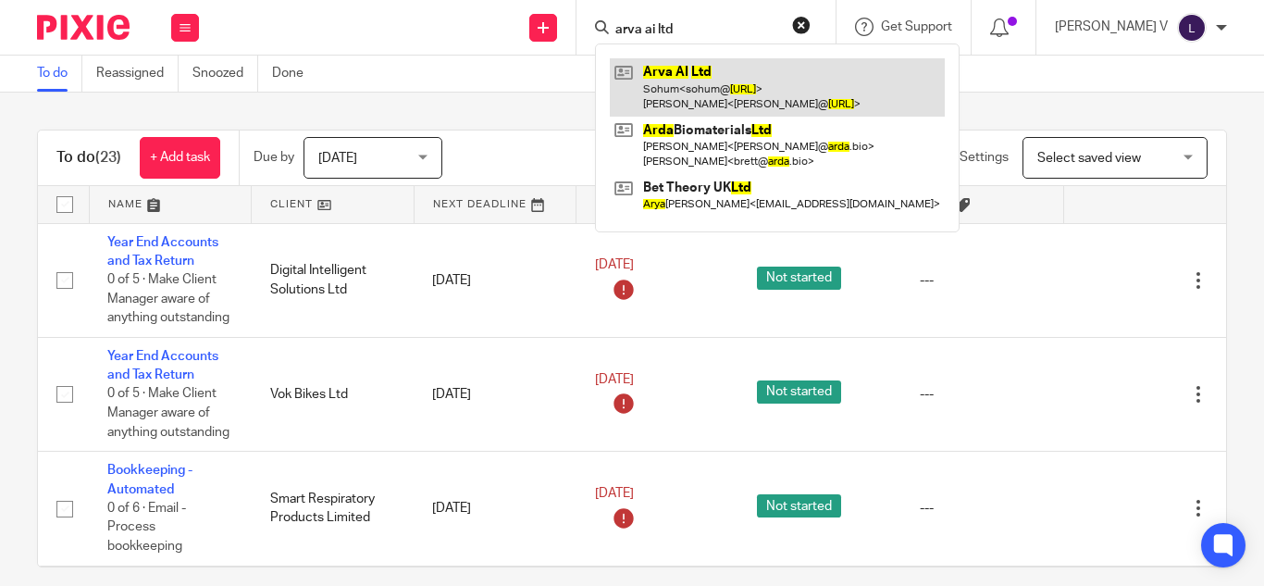 Image resolution: width=1264 pixels, height=586 pixels. Describe the element at coordinates (1089, 158) in the screenshot. I see `span: Select saved view` at that location.